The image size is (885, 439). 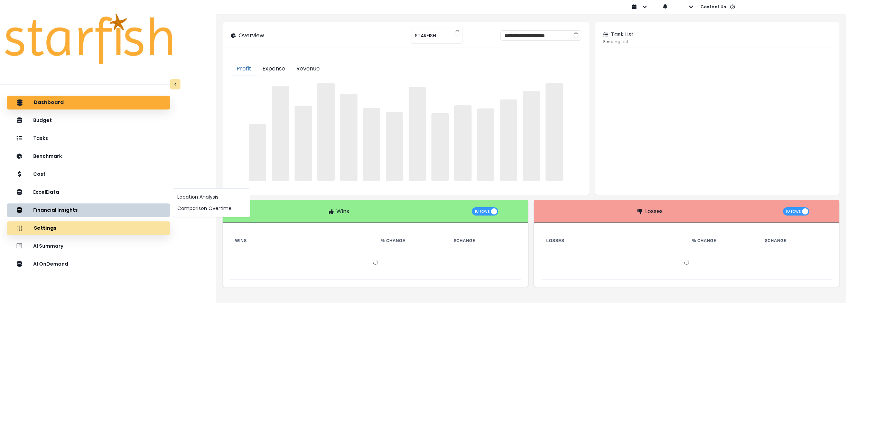 What do you see at coordinates (88, 264) in the screenshot?
I see `button: AI OnDemand` at bounding box center [88, 264].